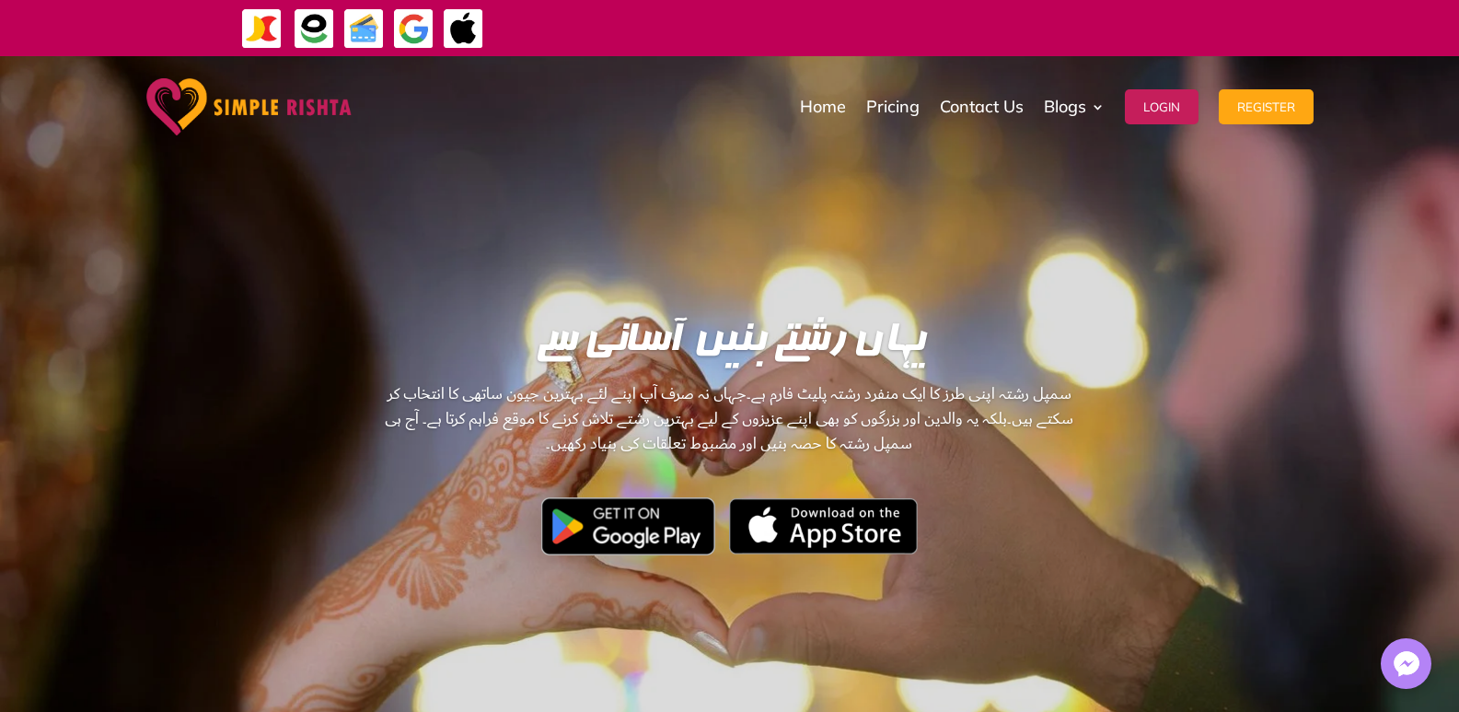  I want to click on img: GooglePay-icon, so click(413, 29).